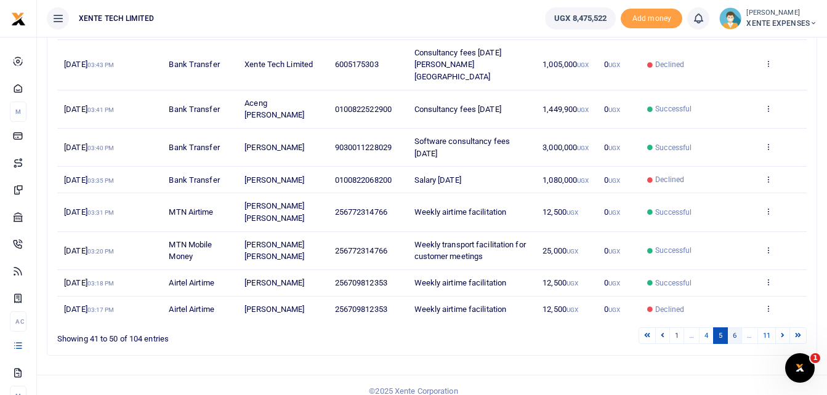 The image size is (827, 395). Describe the element at coordinates (101, 180) in the screenshot. I see `small: 03:35 PM` at that location.